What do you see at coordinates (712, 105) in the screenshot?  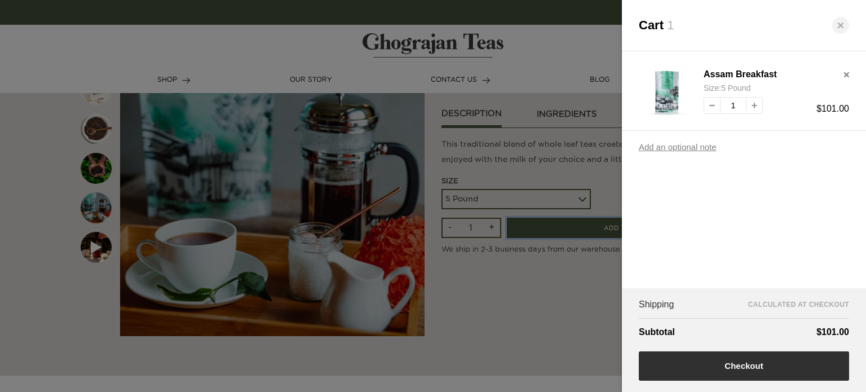 I see `button: decrease quantity` at bounding box center [712, 105].